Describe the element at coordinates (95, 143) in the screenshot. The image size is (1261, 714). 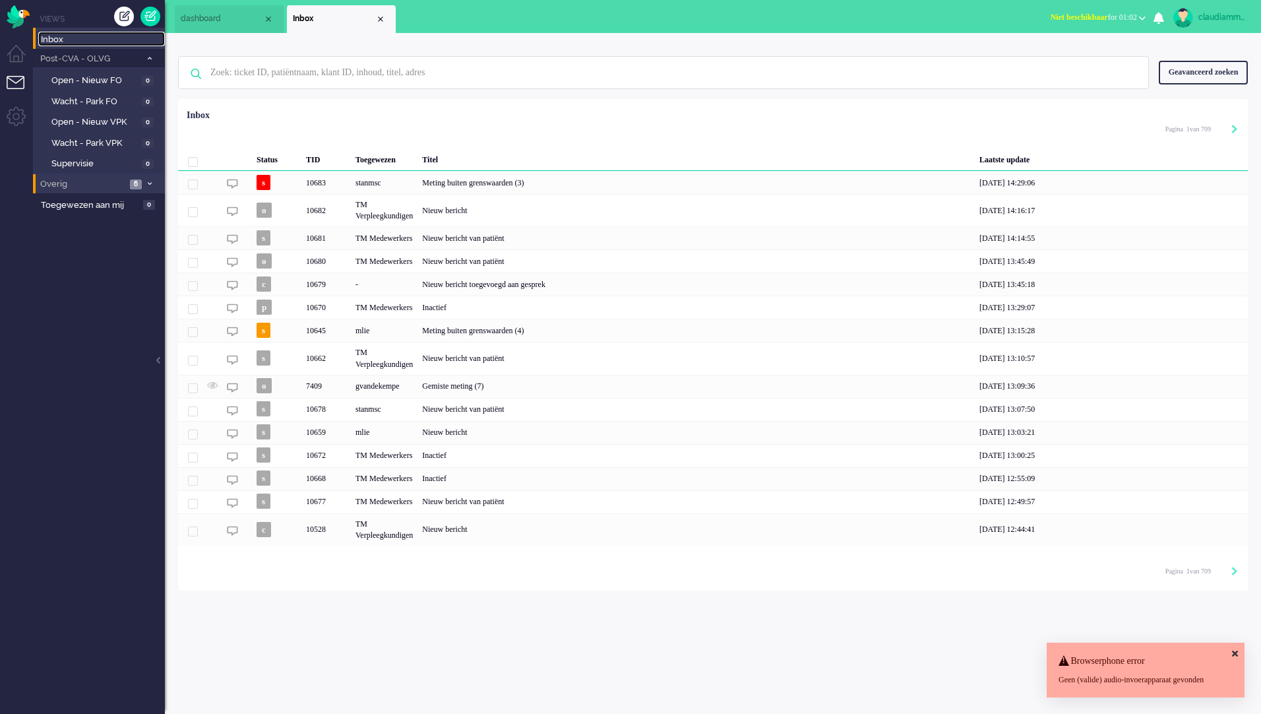
I see `span: Wacht - Park VPK` at that location.